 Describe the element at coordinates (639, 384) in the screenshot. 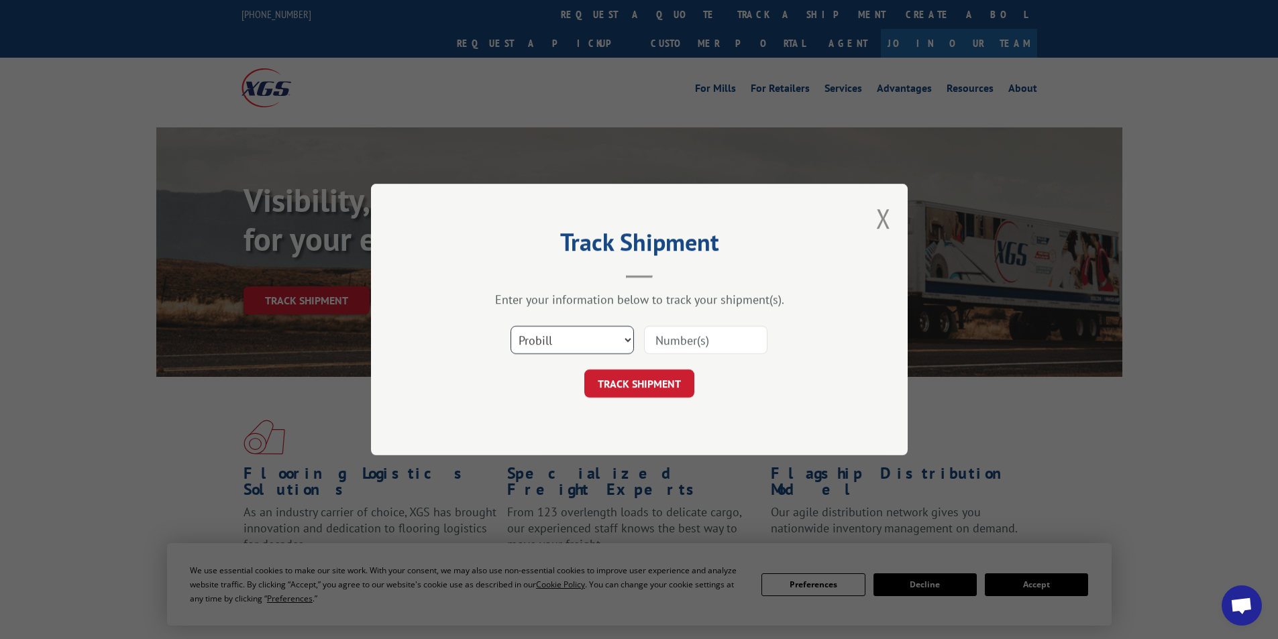

I see `button: TRACK SHIPMENT` at that location.